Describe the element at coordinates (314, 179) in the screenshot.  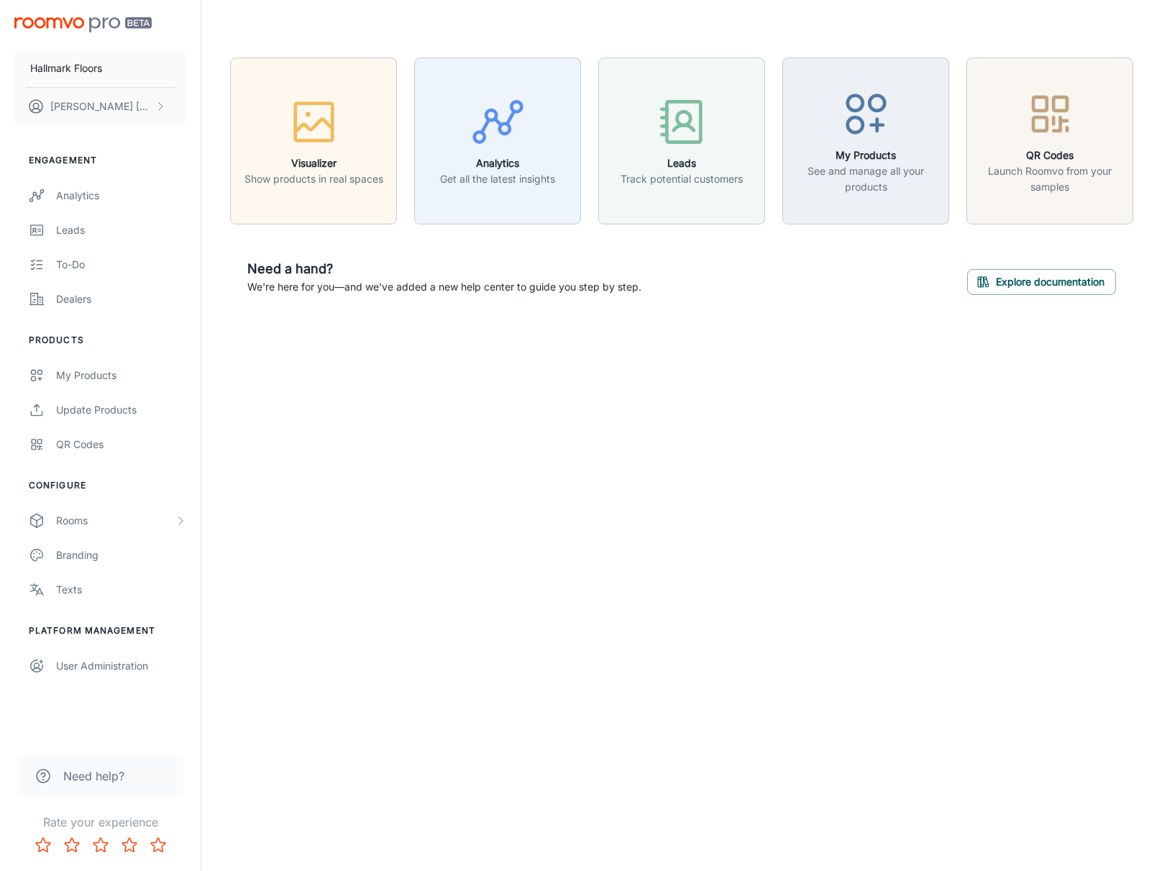
I see `p: Show products in real spaces` at that location.